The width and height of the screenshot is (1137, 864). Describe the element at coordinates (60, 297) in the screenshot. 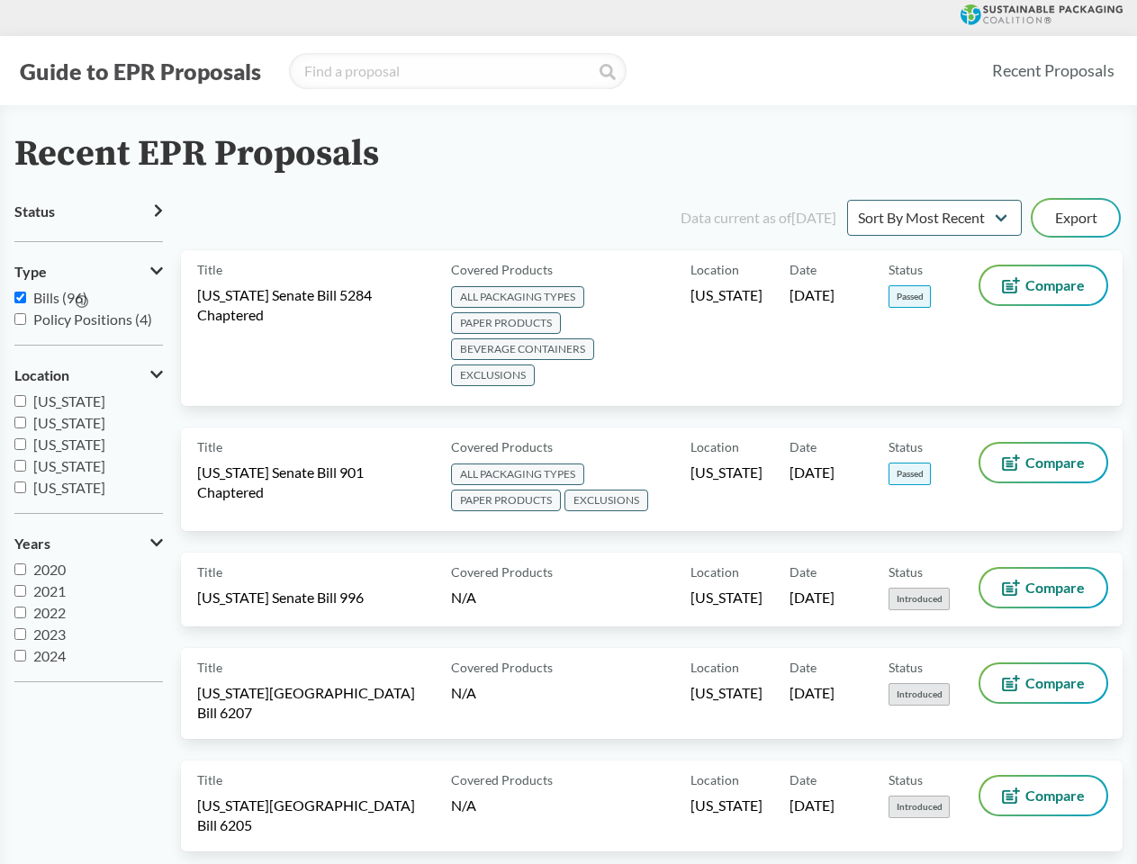

I see `span: Bills (96)` at that location.